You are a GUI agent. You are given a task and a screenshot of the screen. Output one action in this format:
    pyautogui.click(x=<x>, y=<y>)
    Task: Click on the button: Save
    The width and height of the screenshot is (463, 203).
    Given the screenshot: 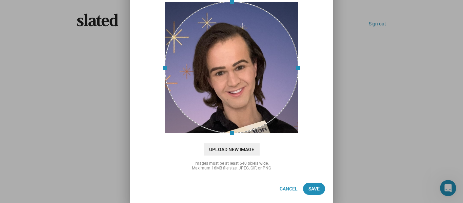 What is the action you would take?
    pyautogui.click(x=314, y=189)
    